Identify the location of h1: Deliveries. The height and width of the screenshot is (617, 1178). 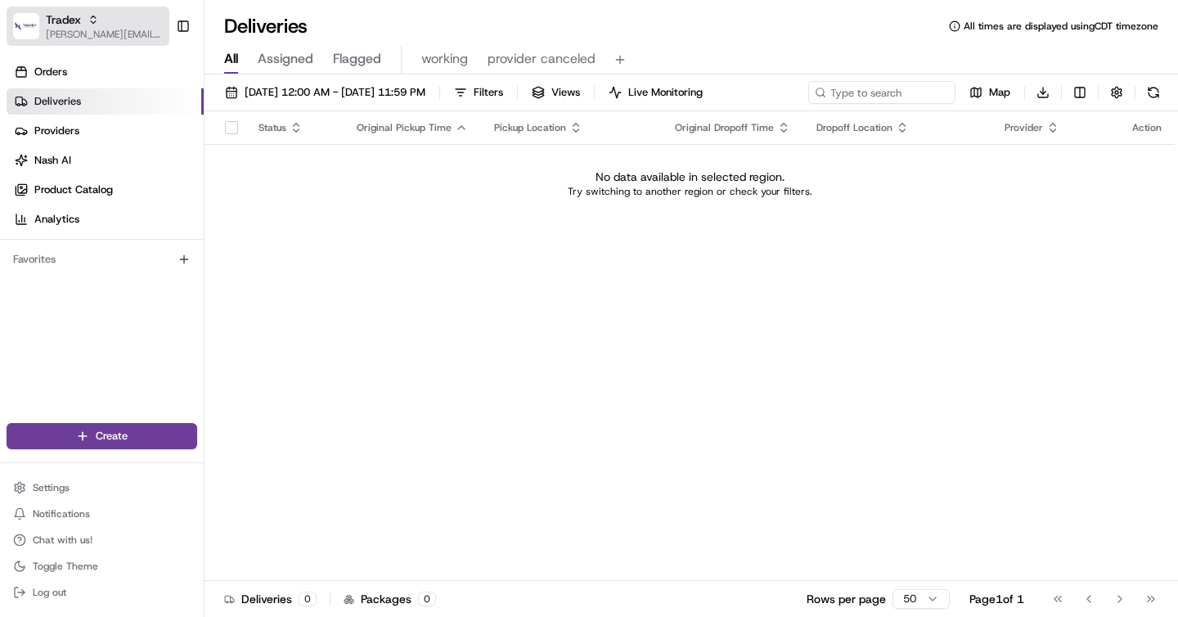
(266, 26).